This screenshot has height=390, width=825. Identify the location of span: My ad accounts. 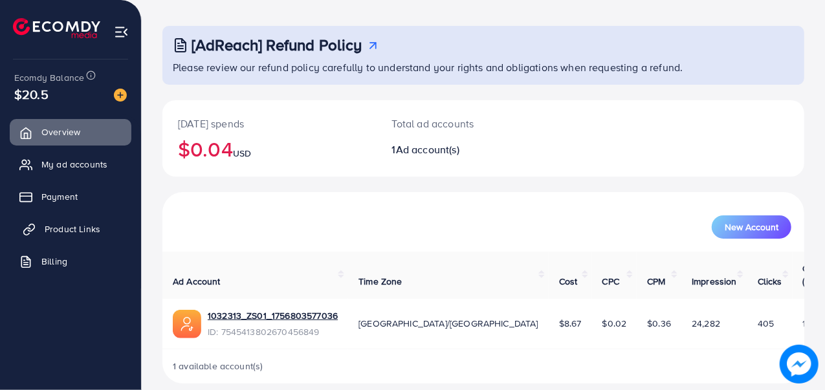
(74, 164).